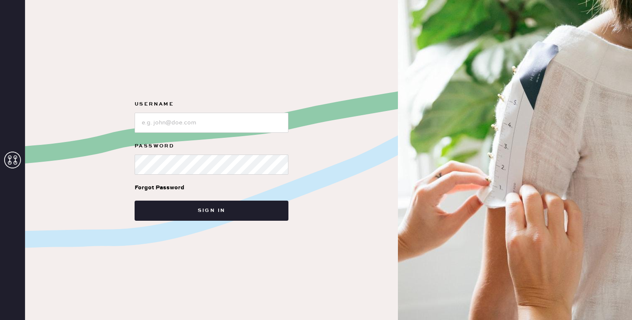  Describe the element at coordinates (212, 104) in the screenshot. I see `label: Username` at that location.